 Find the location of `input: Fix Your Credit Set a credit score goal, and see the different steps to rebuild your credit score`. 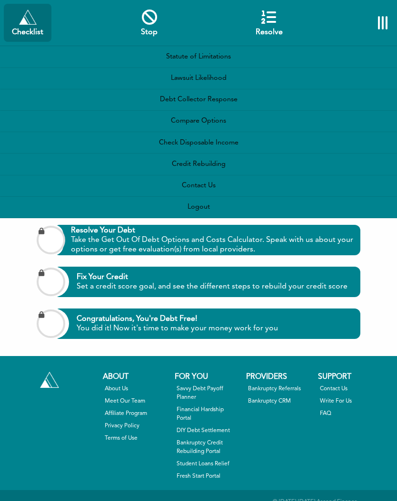

input: Fix Your Credit Set a credit score goal, and see the different steps to rebuild your credit score is located at coordinates (51, 282).